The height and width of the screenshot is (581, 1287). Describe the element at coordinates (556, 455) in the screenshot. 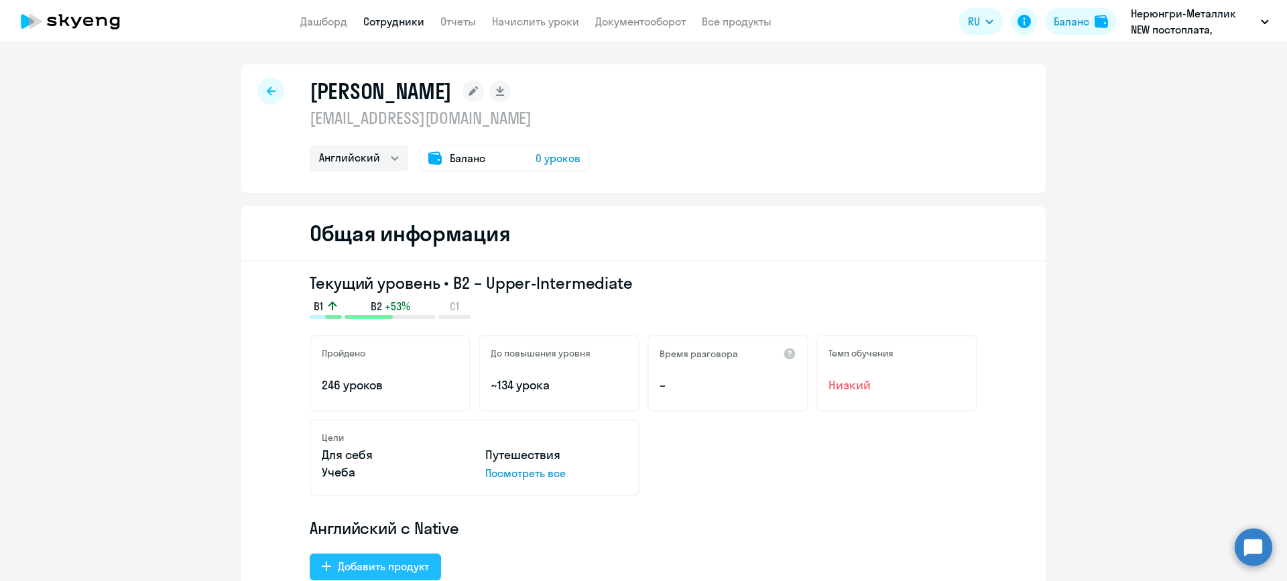

I see `p: Путешествия` at that location.